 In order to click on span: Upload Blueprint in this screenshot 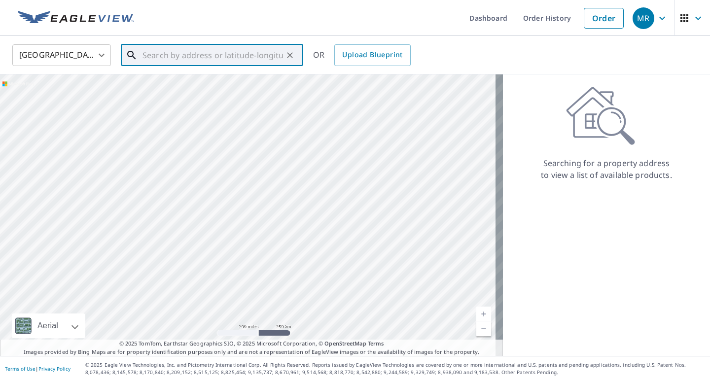, I will do `click(372, 55)`.